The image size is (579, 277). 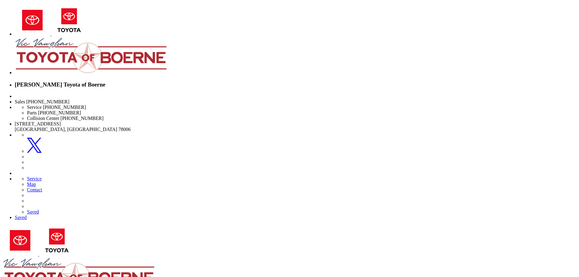 I want to click on a: Twitter: Click to visit our Twitter page, so click(x=302, y=146).